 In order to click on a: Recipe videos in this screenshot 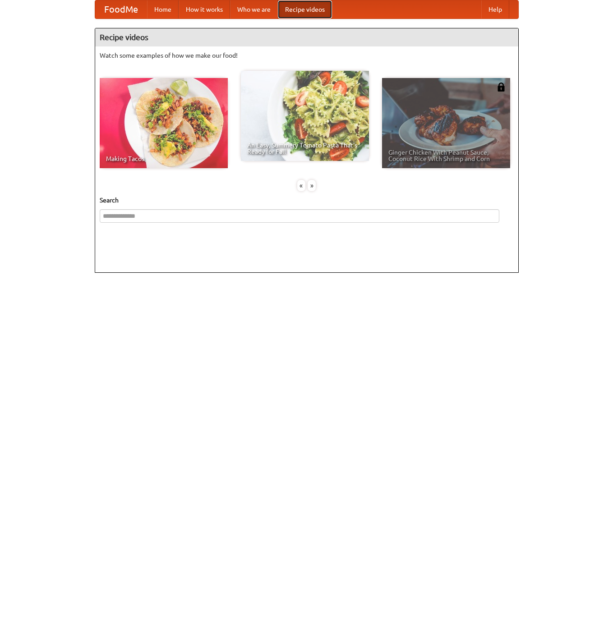, I will do `click(305, 9)`.